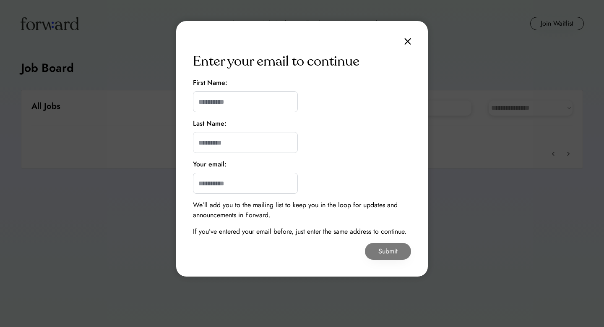  I want to click on div: First Name:, so click(210, 83).